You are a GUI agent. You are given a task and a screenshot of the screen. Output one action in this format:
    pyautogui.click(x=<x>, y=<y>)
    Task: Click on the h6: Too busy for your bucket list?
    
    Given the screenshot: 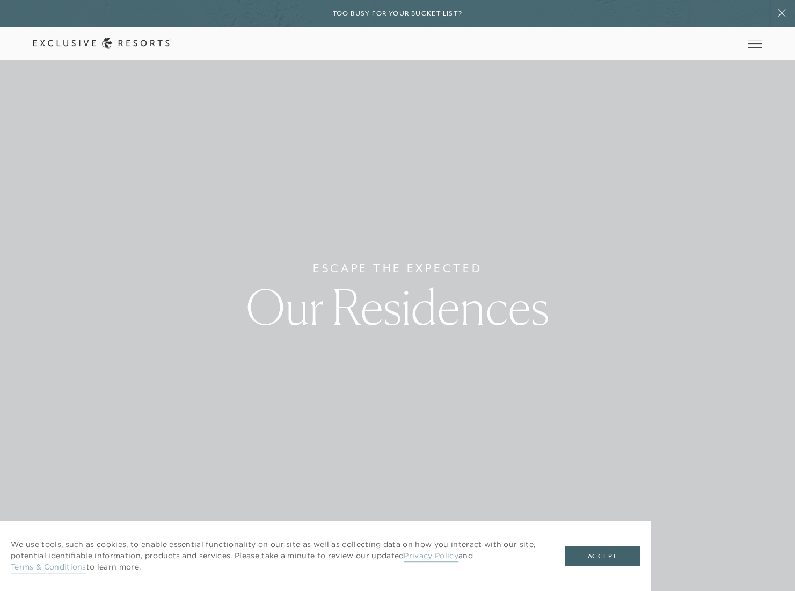 What is the action you would take?
    pyautogui.click(x=398, y=13)
    